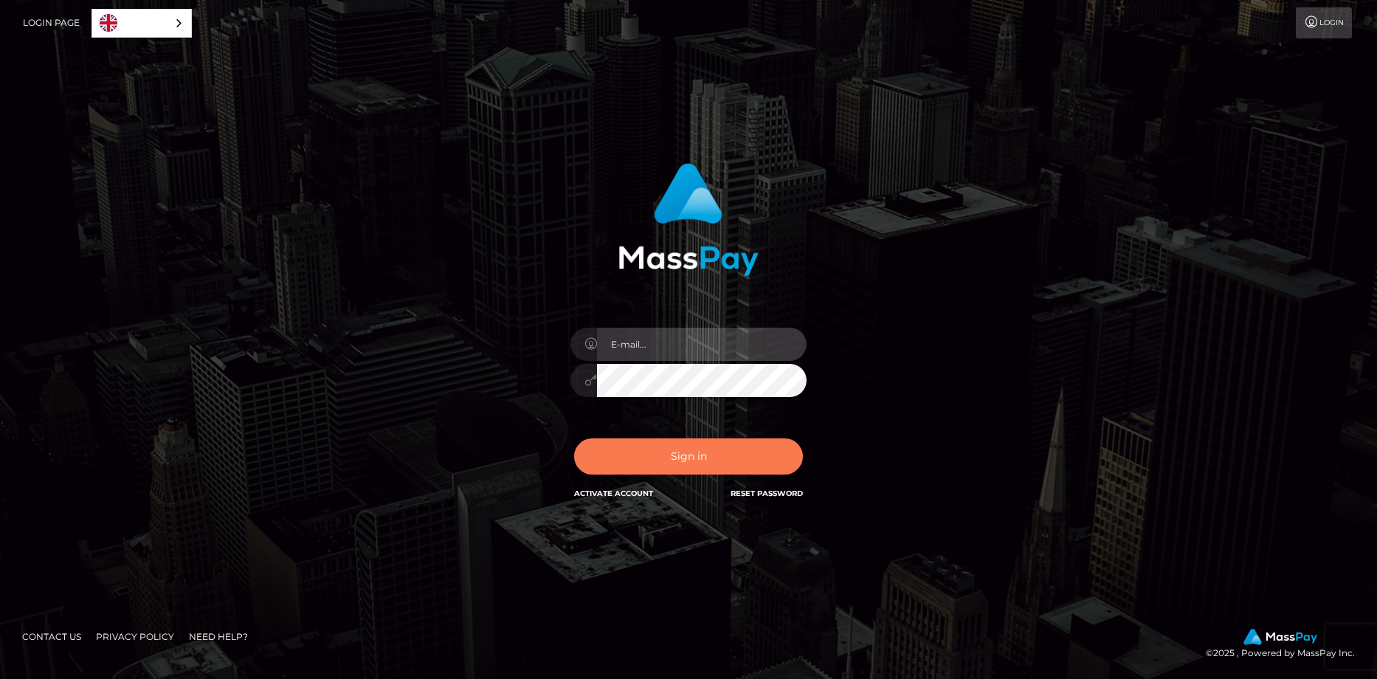 This screenshot has height=679, width=1377. What do you see at coordinates (1285, 645) in the screenshot?
I see `div: © 2025 , Powered by MassPay Inc.` at bounding box center [1285, 645].